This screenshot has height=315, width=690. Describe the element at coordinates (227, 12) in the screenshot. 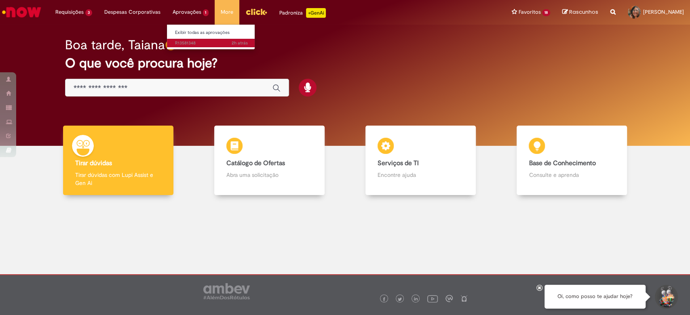

I see `span: More` at that location.